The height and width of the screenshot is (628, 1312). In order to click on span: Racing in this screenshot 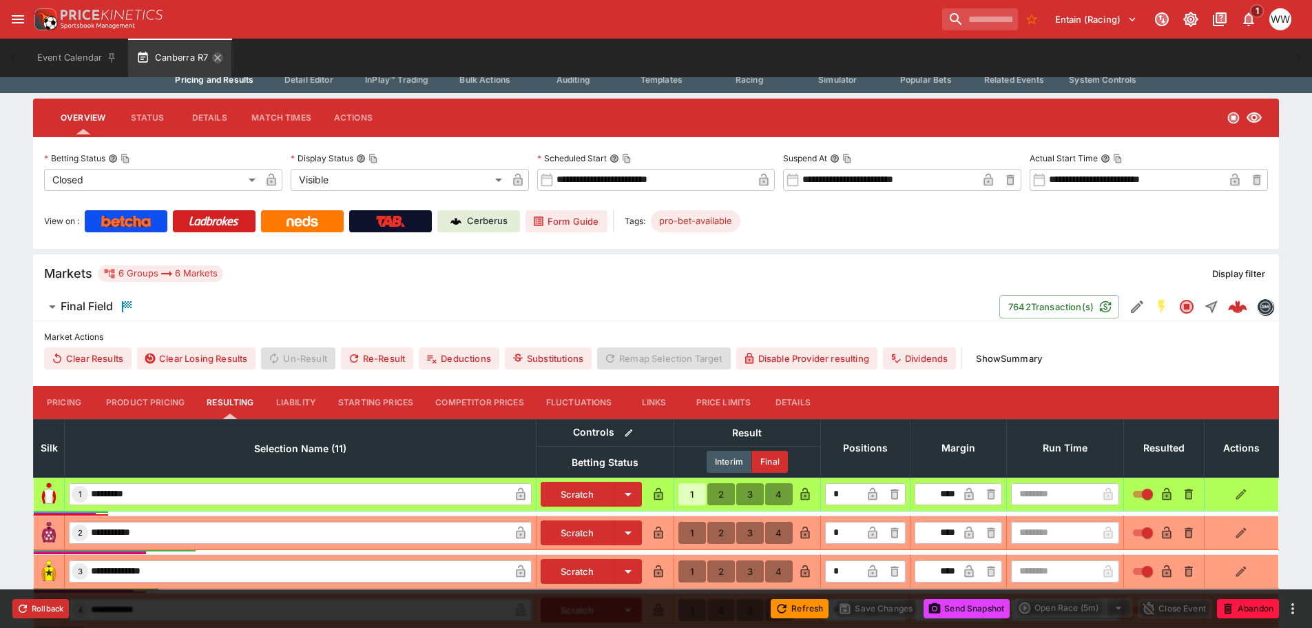, I will do `click(750, 79)`.